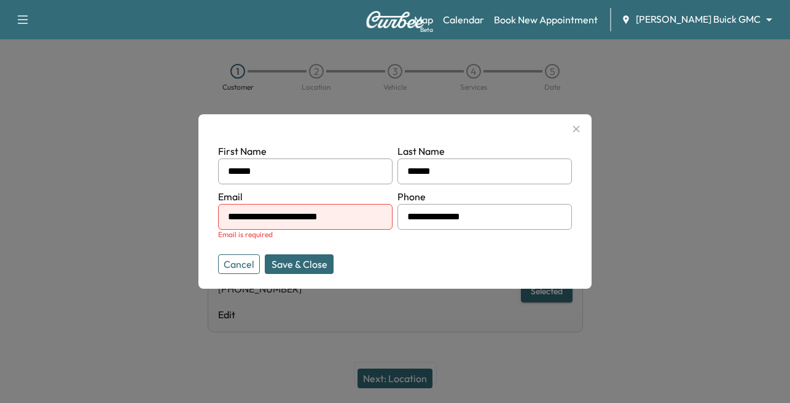 The height and width of the screenshot is (403, 790). I want to click on button: Save & Close, so click(299, 264).